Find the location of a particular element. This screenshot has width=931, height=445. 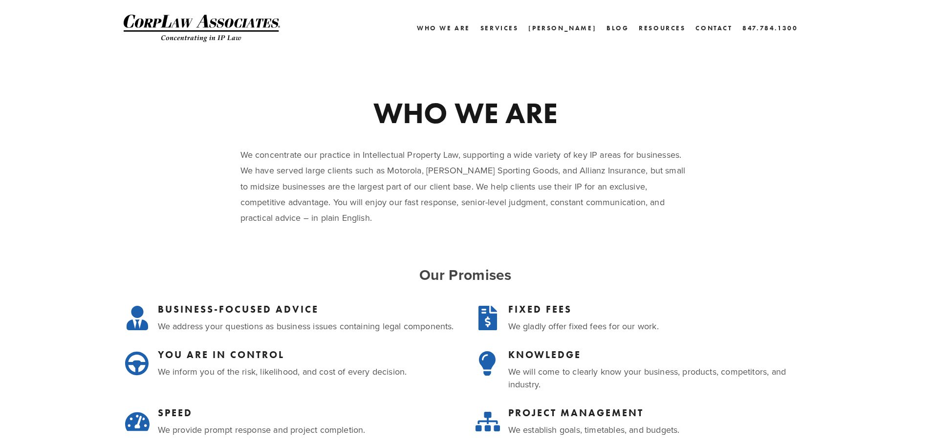

h3: SPEED is located at coordinates (307, 413).